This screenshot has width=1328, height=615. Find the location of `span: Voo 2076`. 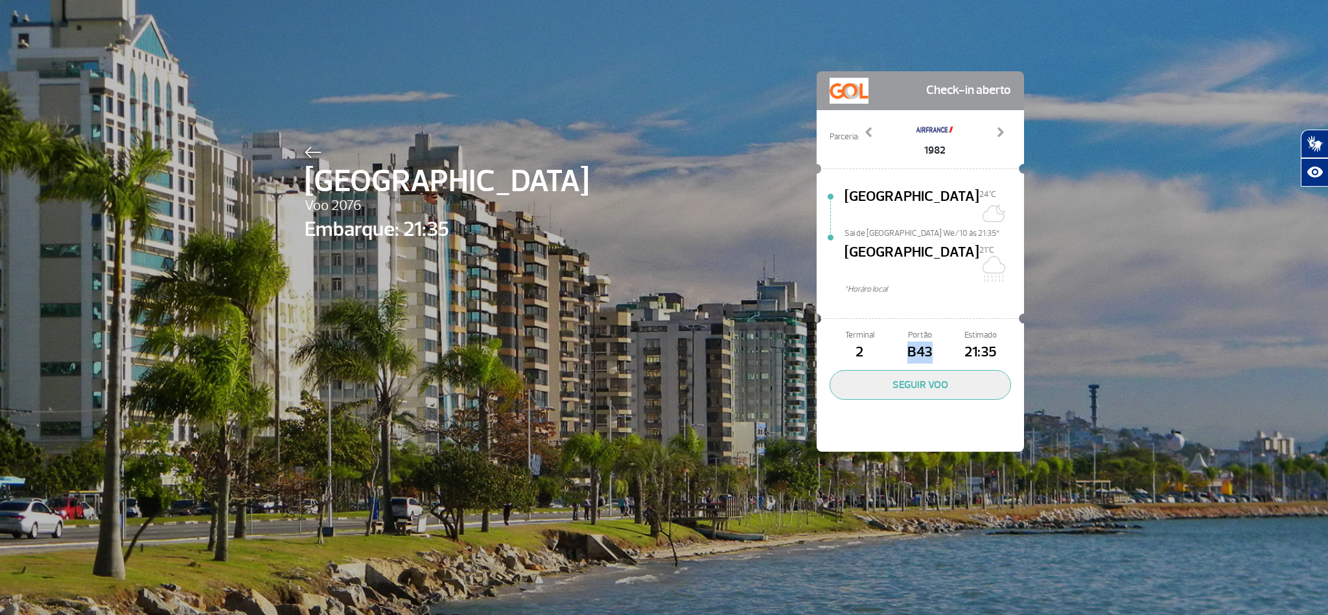

span: Voo 2076 is located at coordinates (446, 206).